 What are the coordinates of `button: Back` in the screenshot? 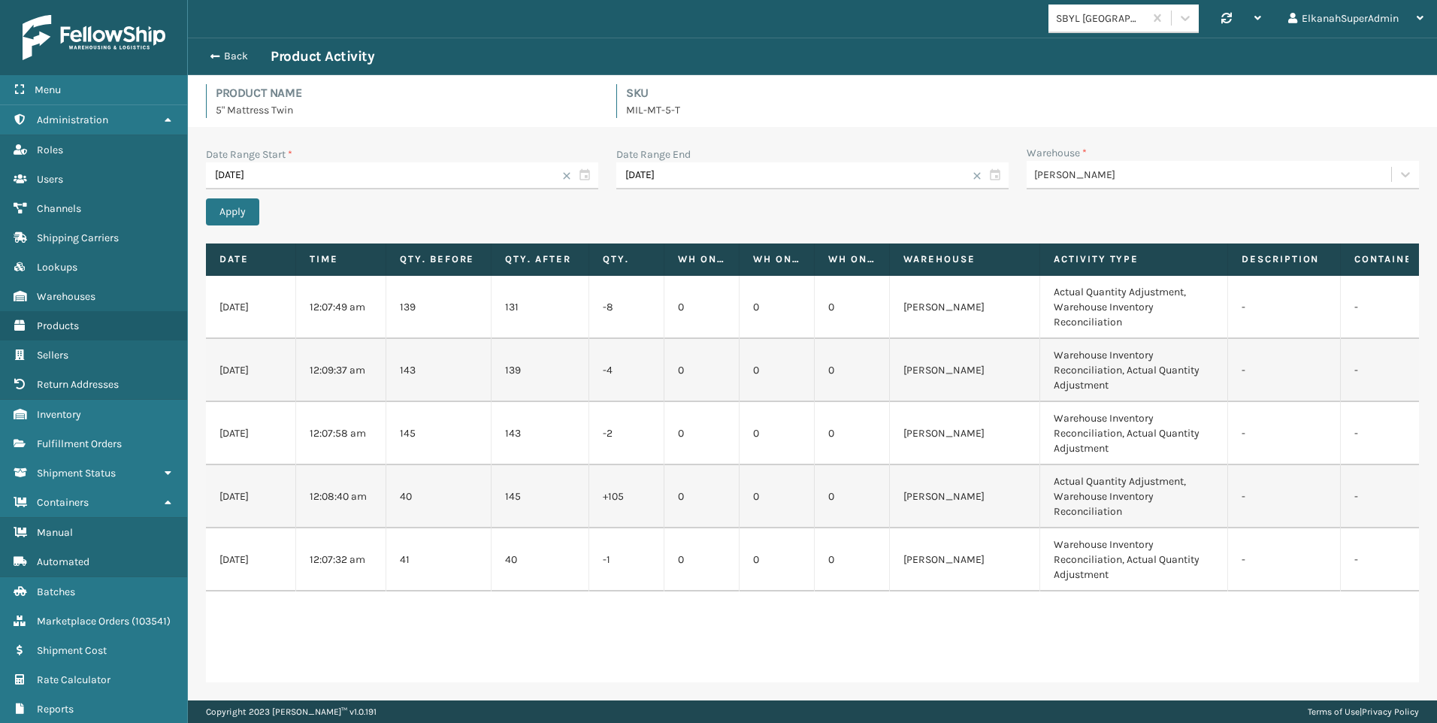 It's located at (236, 56).